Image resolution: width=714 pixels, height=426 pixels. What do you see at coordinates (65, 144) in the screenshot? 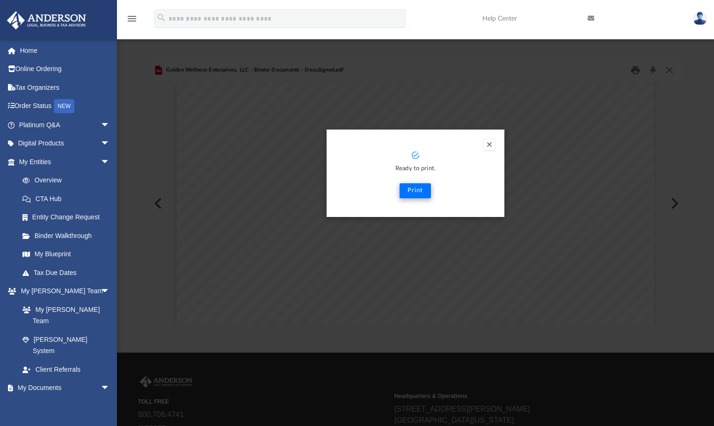
I see `a: Digital Productsarrow_drop_down` at bounding box center [65, 144].